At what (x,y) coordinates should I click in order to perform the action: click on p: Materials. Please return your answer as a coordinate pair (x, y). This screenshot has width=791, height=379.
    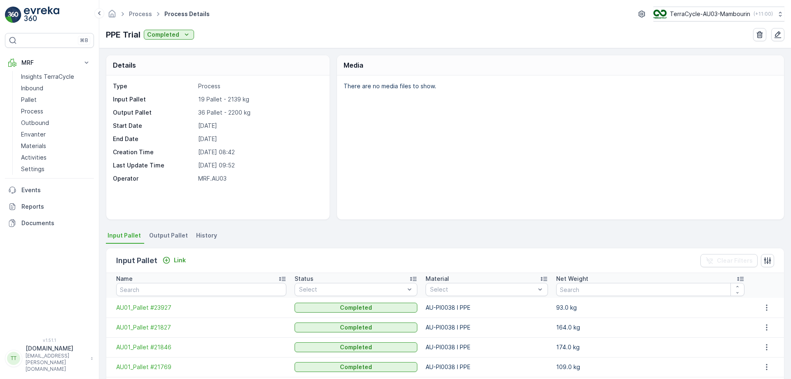
    Looking at the image, I should click on (33, 146).